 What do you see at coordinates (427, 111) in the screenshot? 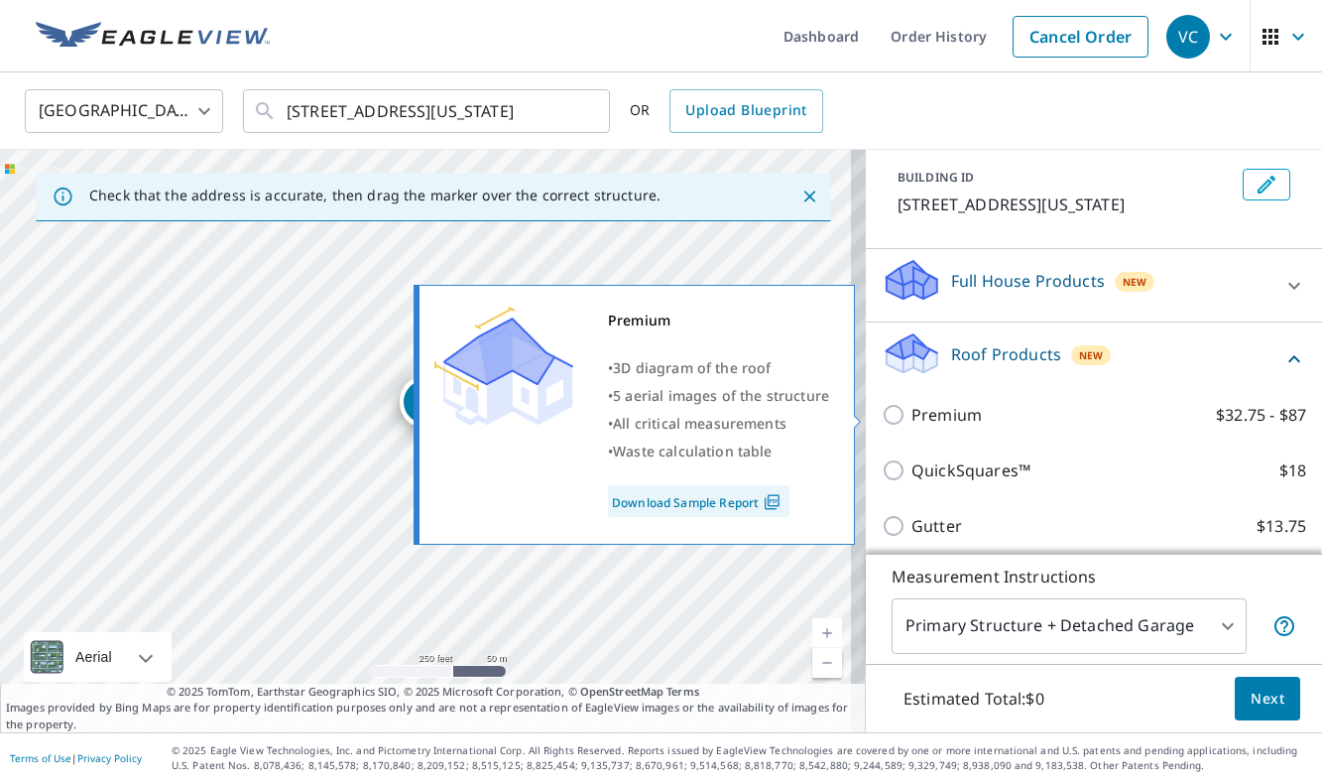
I see `input: Search by address or latitude-longitude` at bounding box center [427, 111].